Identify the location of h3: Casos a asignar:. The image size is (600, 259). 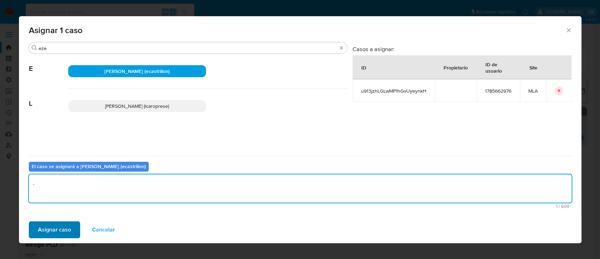
(462, 49).